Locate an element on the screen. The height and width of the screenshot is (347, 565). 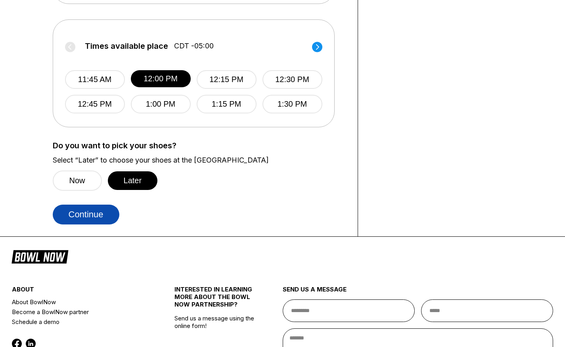
button: 11:45 AM is located at coordinates (95, 79).